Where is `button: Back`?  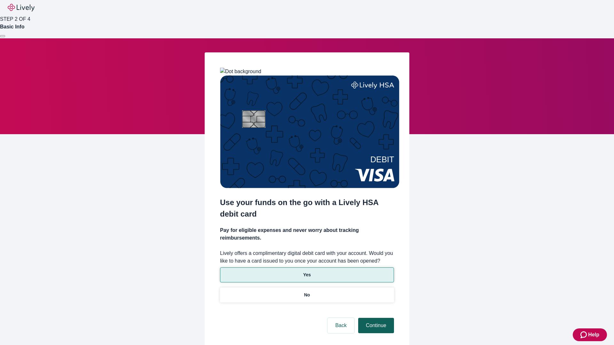 button: Back is located at coordinates (341, 326).